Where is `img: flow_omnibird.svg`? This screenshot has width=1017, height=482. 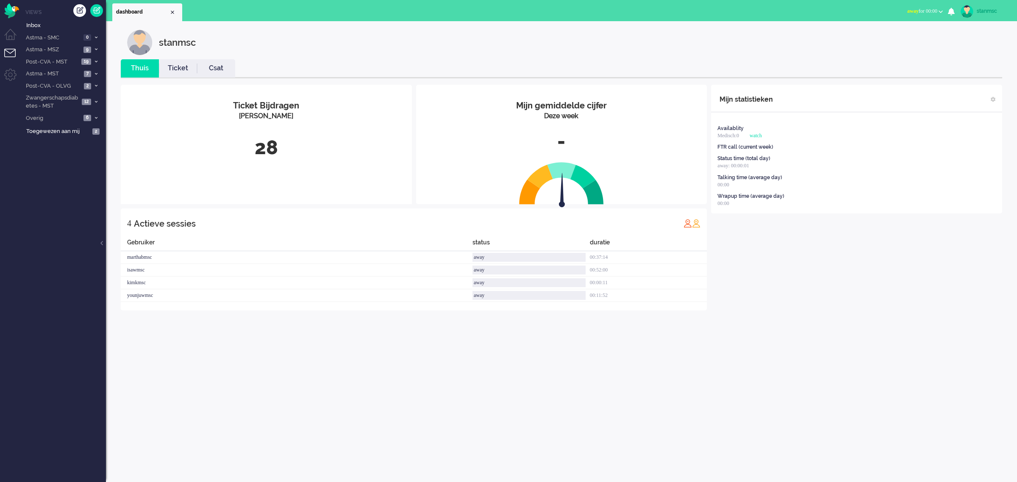
img: flow_omnibird.svg is located at coordinates (11, 11).